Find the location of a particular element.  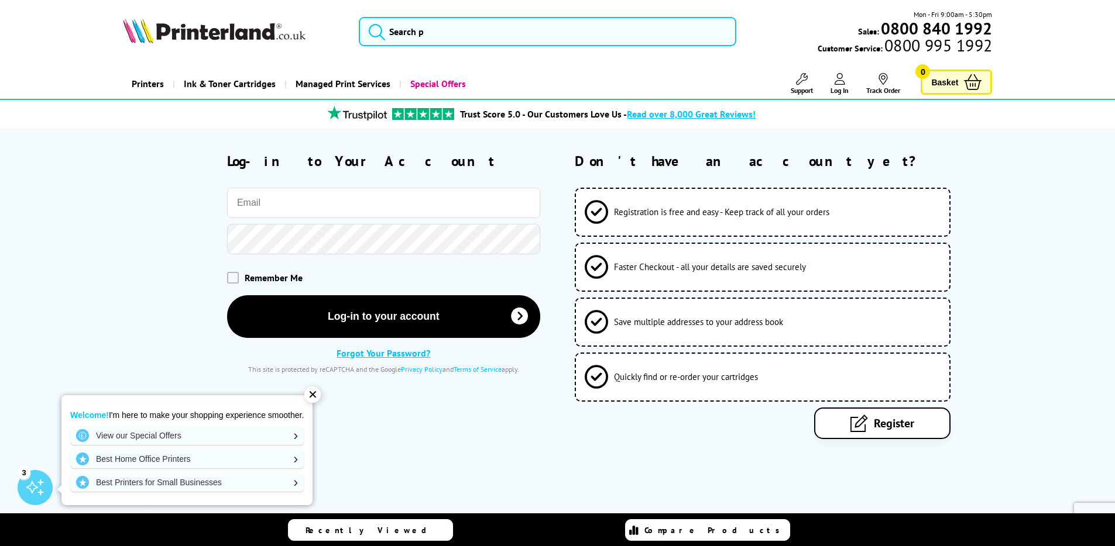

button: Log-in to your account is located at coordinates (383, 317).